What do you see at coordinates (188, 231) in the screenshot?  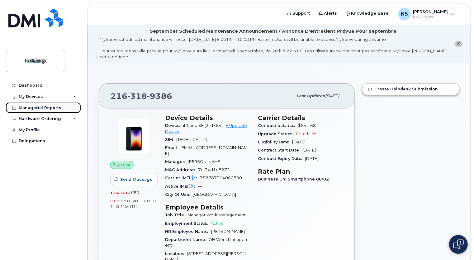 I see `span: HR Employee Name` at bounding box center [188, 231].